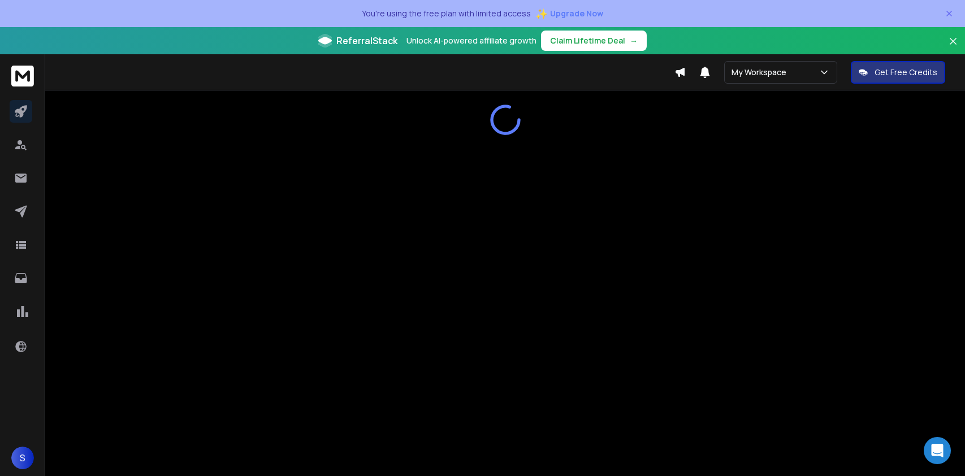  I want to click on p: You're using the free plan with limited access, so click(446, 14).